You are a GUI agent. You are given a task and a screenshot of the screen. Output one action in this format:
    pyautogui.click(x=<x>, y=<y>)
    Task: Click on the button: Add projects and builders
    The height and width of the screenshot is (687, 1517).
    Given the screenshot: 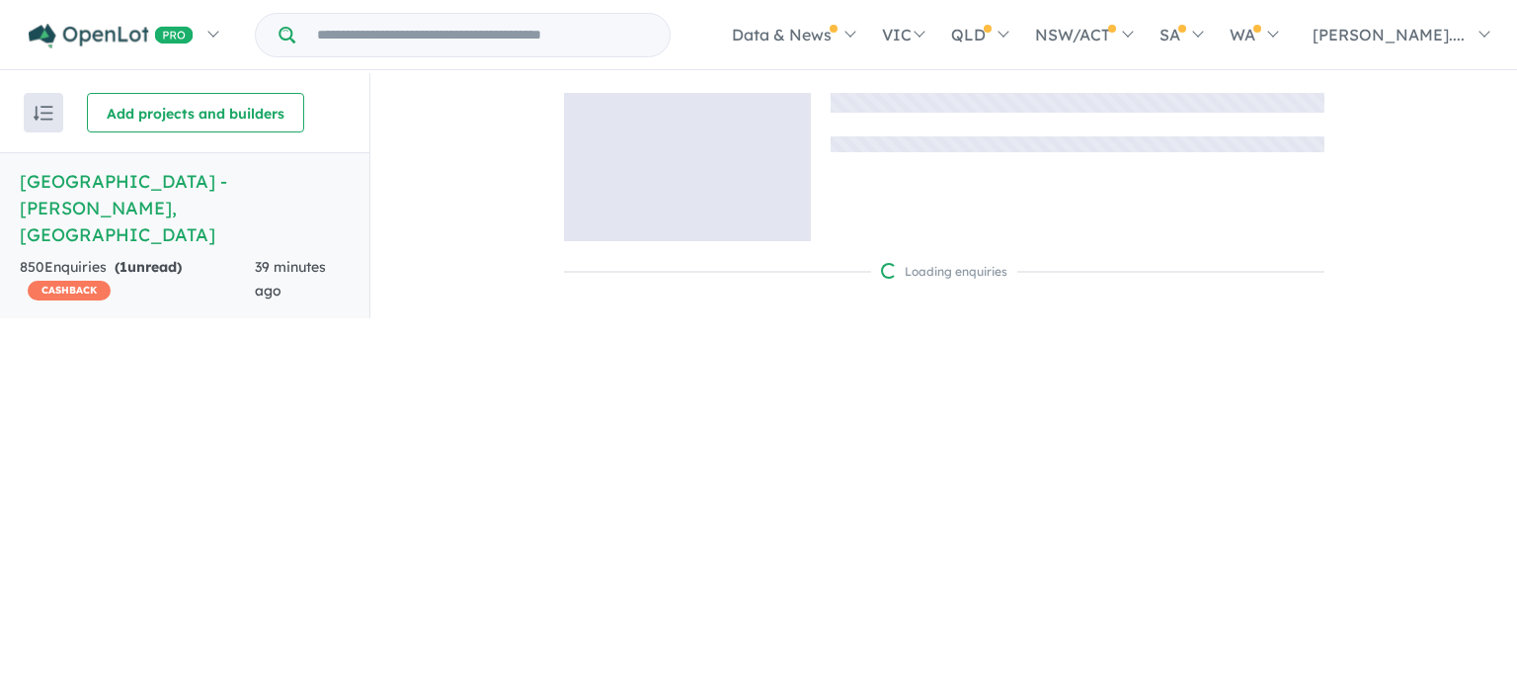 What is the action you would take?
    pyautogui.click(x=196, y=113)
    